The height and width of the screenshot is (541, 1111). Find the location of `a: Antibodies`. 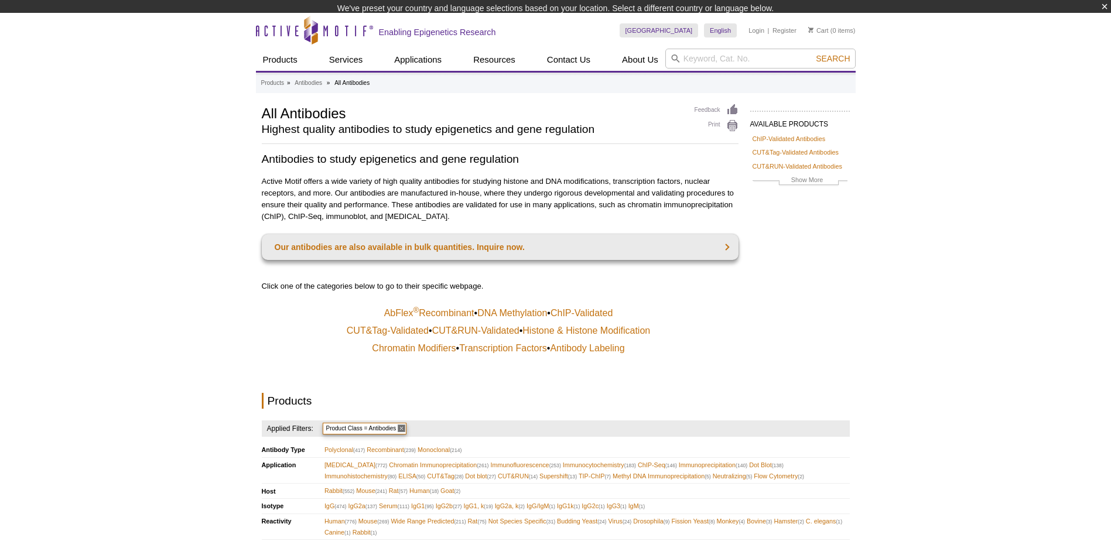

a: Antibodies is located at coordinates (308, 83).